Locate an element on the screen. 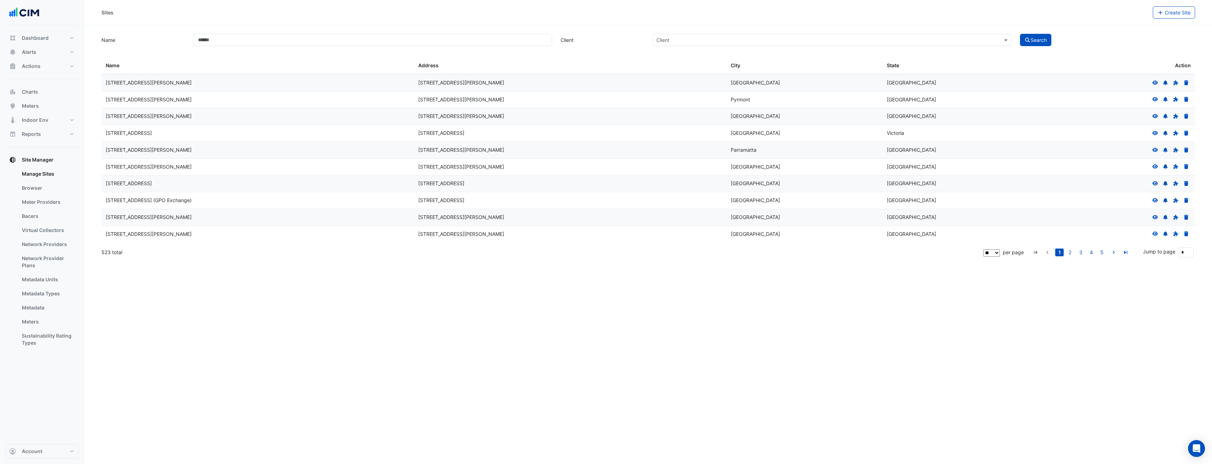 This screenshot has height=464, width=1212. a: 2 is located at coordinates (1070, 253).